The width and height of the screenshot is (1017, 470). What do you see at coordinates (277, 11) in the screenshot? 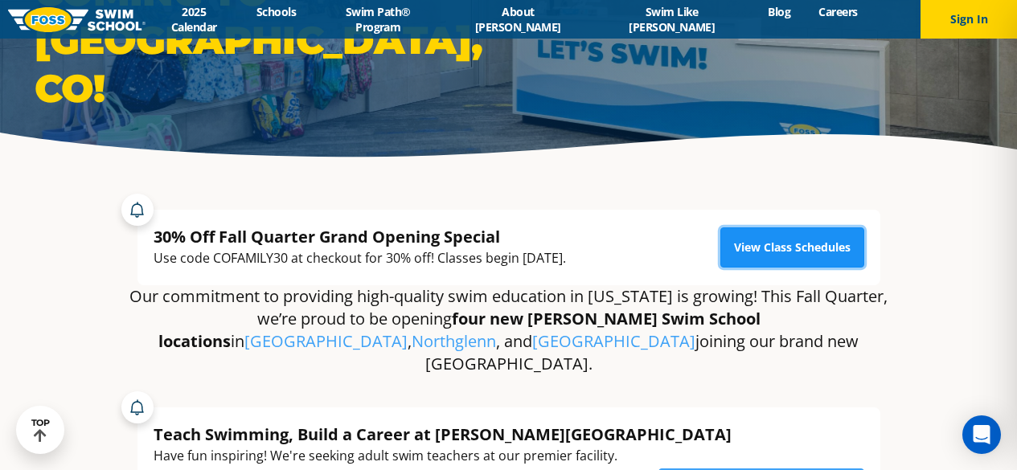
I see `a: Schools` at bounding box center [277, 11].